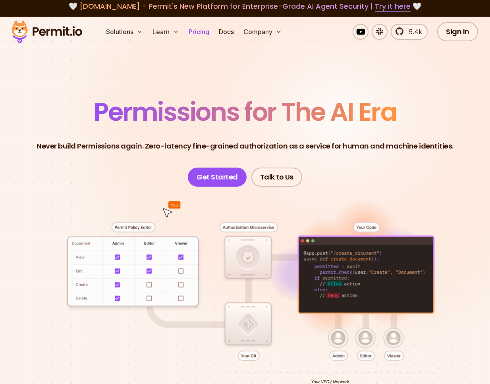  I want to click on a: Pricing, so click(199, 32).